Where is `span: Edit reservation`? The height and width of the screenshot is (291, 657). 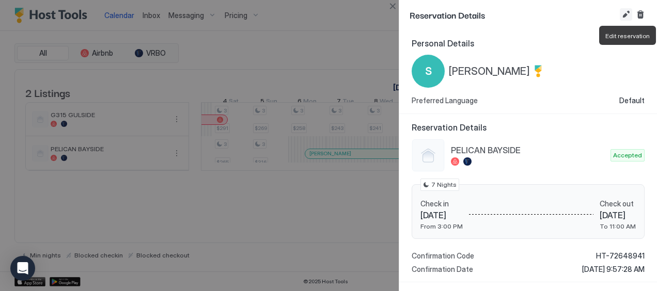 span: Edit reservation is located at coordinates (627, 36).